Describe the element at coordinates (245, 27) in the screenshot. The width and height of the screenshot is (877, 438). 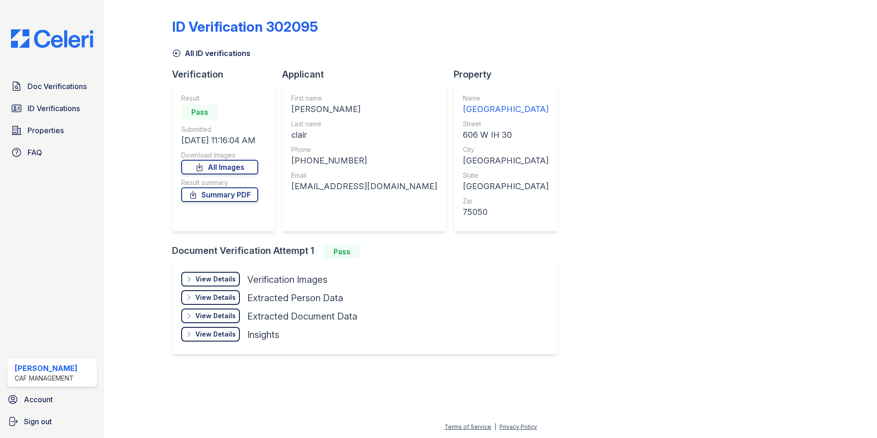
I see `div: ID Verification 302095` at that location.